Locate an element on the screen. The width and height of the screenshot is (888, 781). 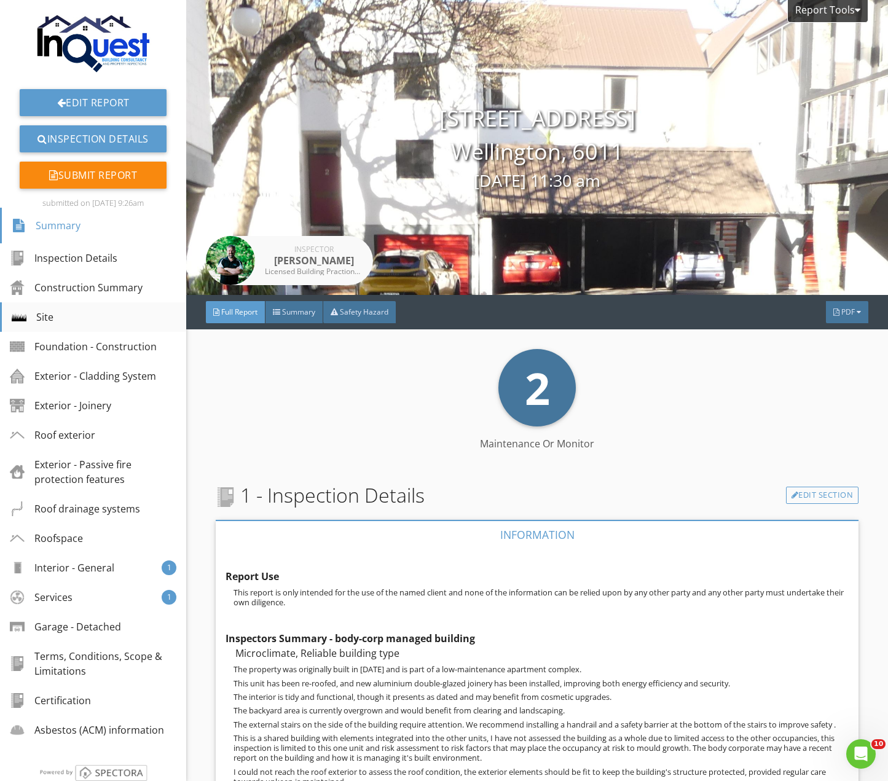
p: This is a shared building with elements integrated into the other units, I have not assessed the ... is located at coordinates (541, 748).